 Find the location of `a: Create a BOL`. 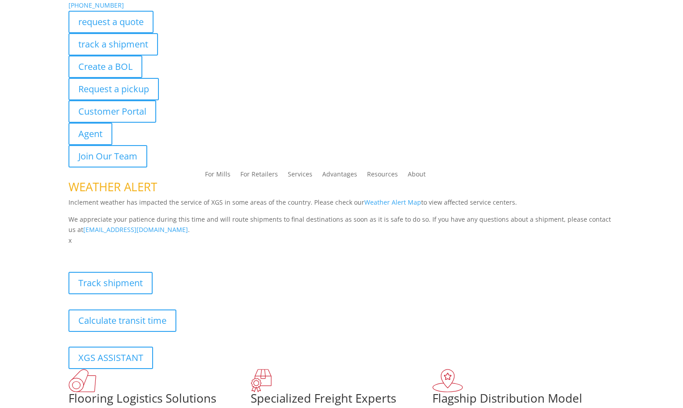

a: Create a BOL is located at coordinates (105, 67).